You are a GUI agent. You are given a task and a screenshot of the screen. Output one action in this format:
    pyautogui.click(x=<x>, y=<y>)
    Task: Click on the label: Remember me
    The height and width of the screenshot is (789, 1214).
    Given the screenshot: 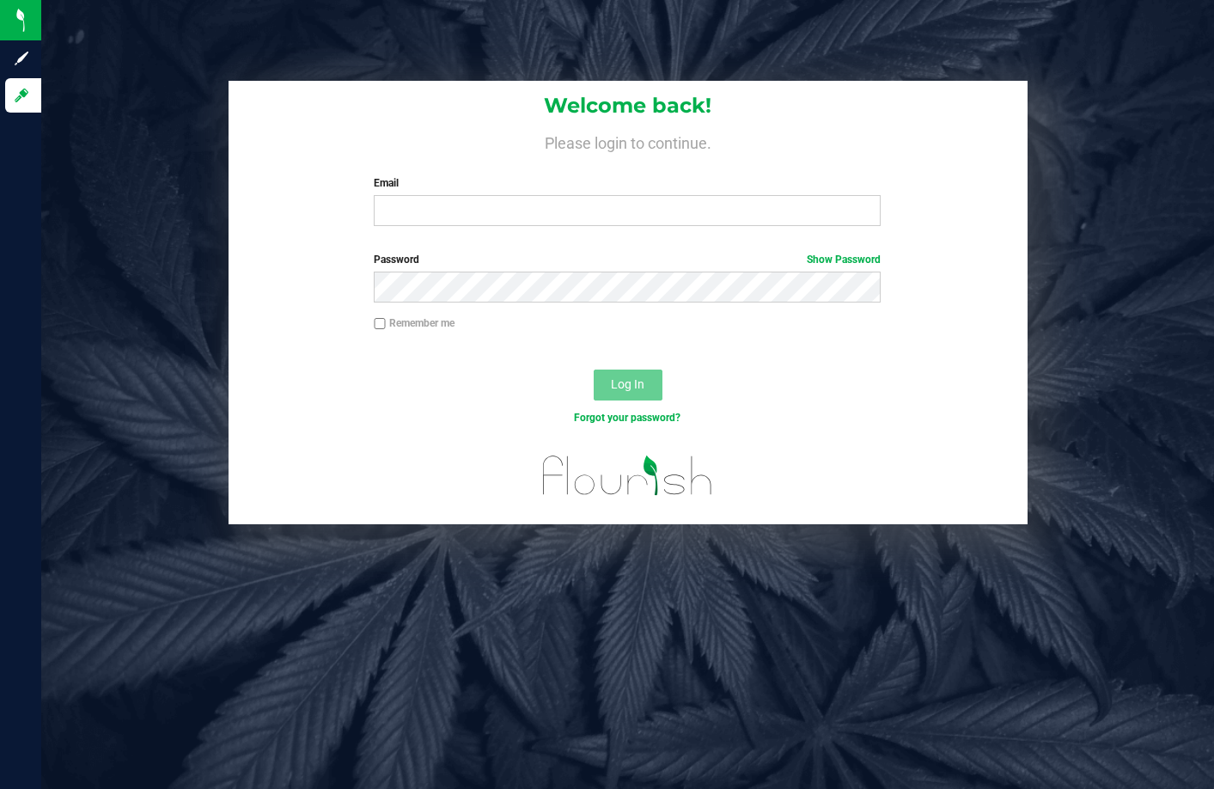 What is the action you would take?
    pyautogui.click(x=414, y=323)
    